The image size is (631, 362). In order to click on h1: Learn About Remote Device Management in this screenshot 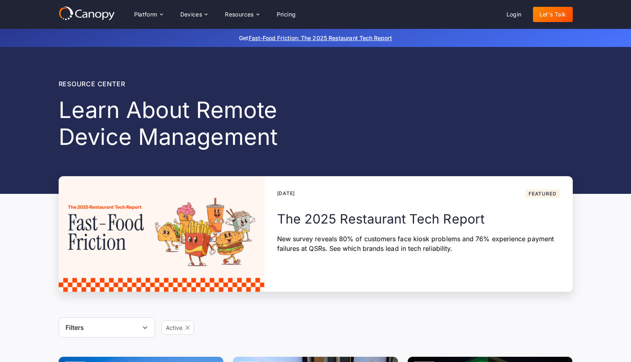, I will do `click(207, 124)`.